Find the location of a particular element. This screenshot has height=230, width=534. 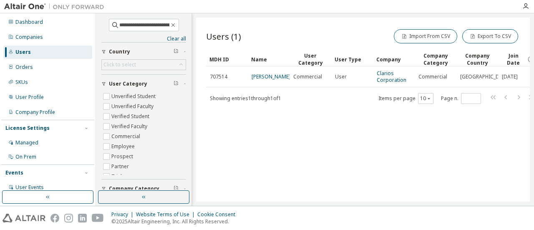

label: Partner is located at coordinates (121, 167).